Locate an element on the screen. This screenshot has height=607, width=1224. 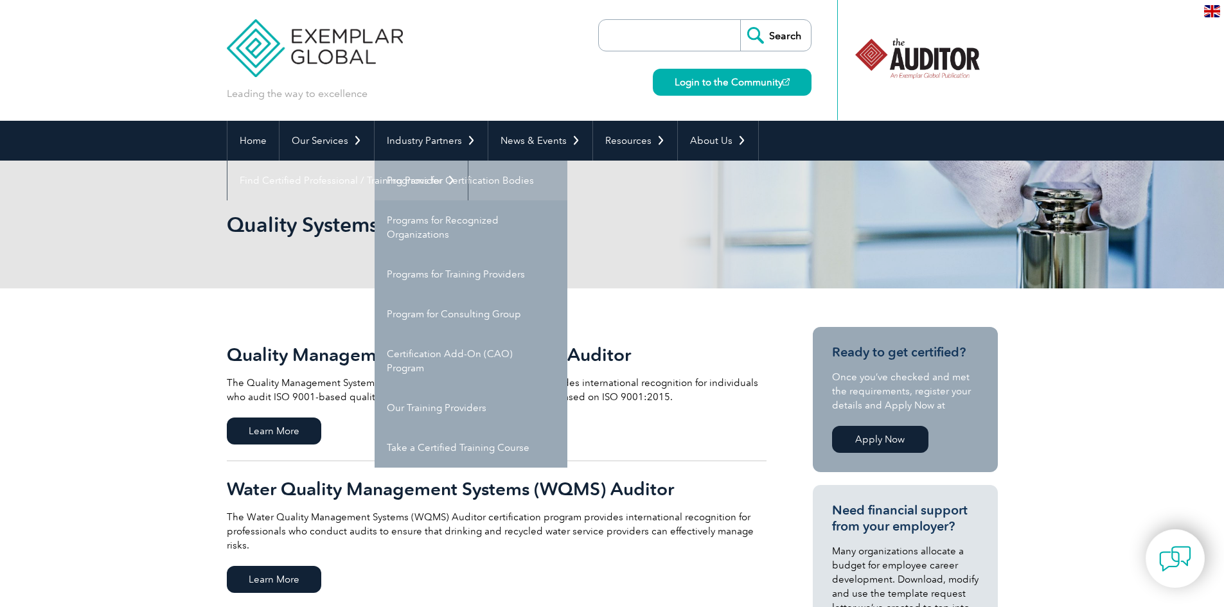
a: Quality Management System (ISO 9001) Auditor The Quality Management System (QMS) Auditor certific... is located at coordinates (497, 394).